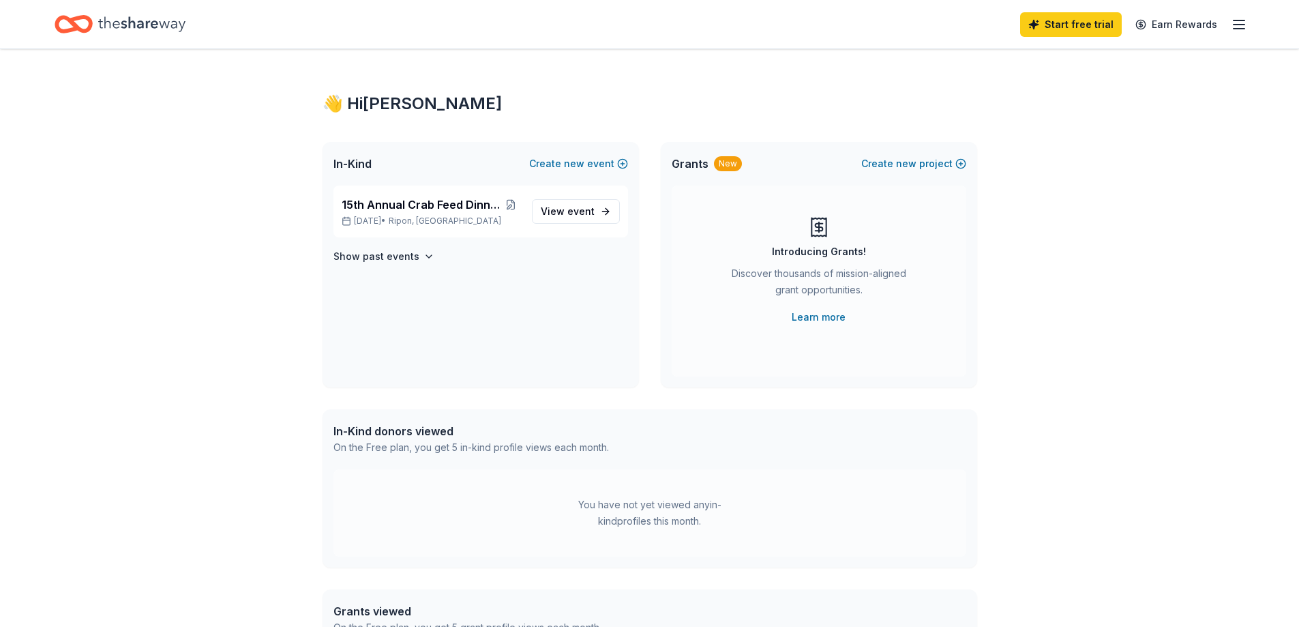 This screenshot has height=627, width=1299. What do you see at coordinates (421, 205) in the screenshot?
I see `span: 15th Annual Crab Feed Dinner and Dance` at bounding box center [421, 205].